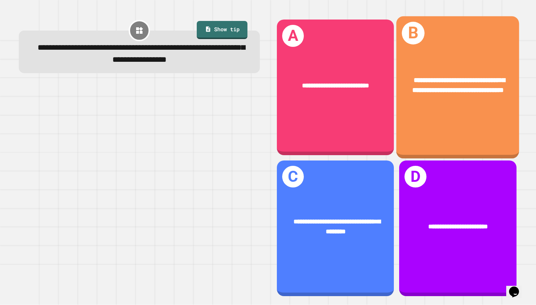 The width and height of the screenshot is (536, 305). What do you see at coordinates (293, 35) in the screenshot?
I see `h1: A` at bounding box center [293, 35].